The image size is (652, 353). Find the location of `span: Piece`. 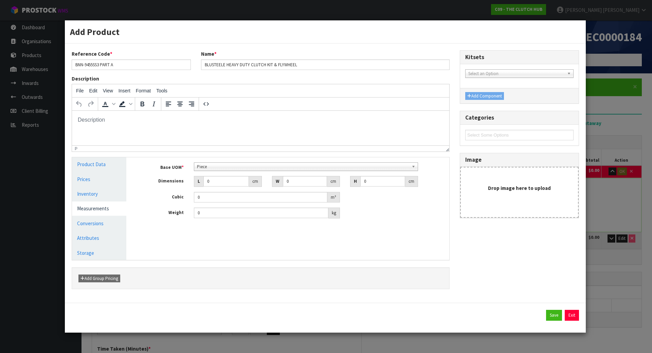

span: Piece is located at coordinates (303, 167).